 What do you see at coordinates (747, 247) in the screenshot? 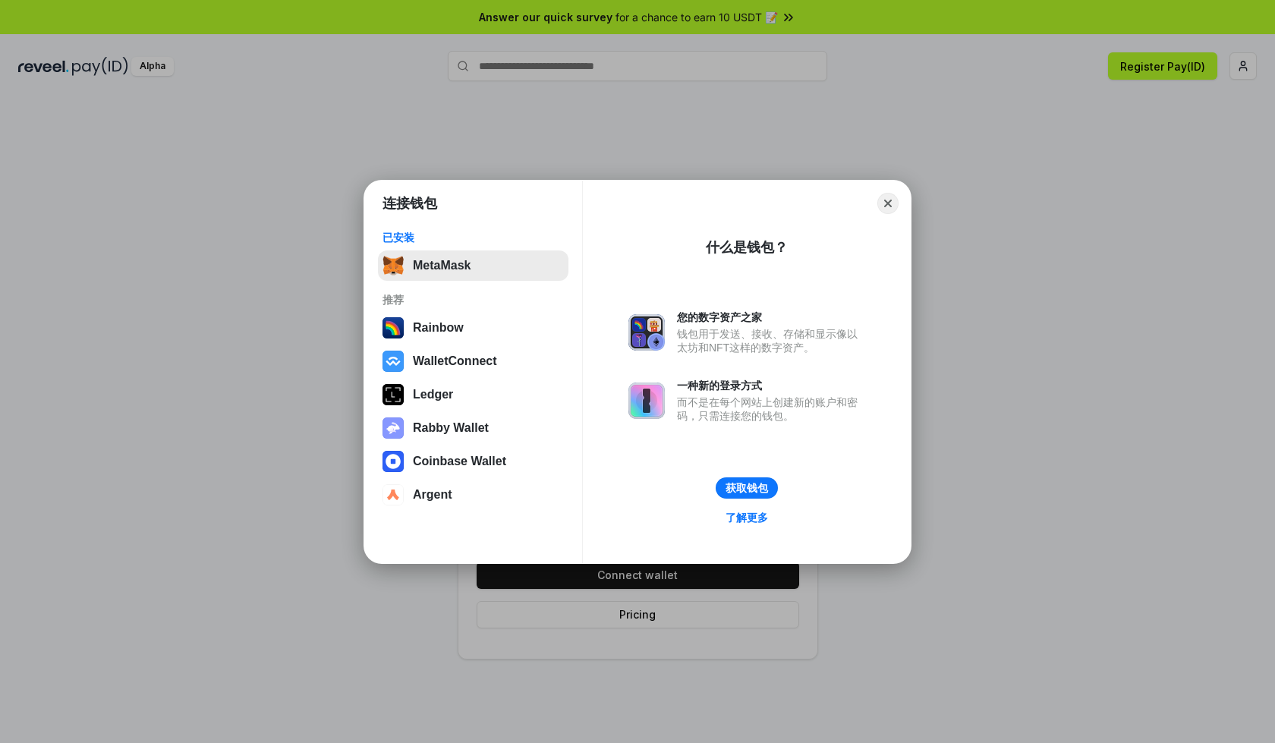
I see `div: 什么是钱包？` at bounding box center [747, 247].